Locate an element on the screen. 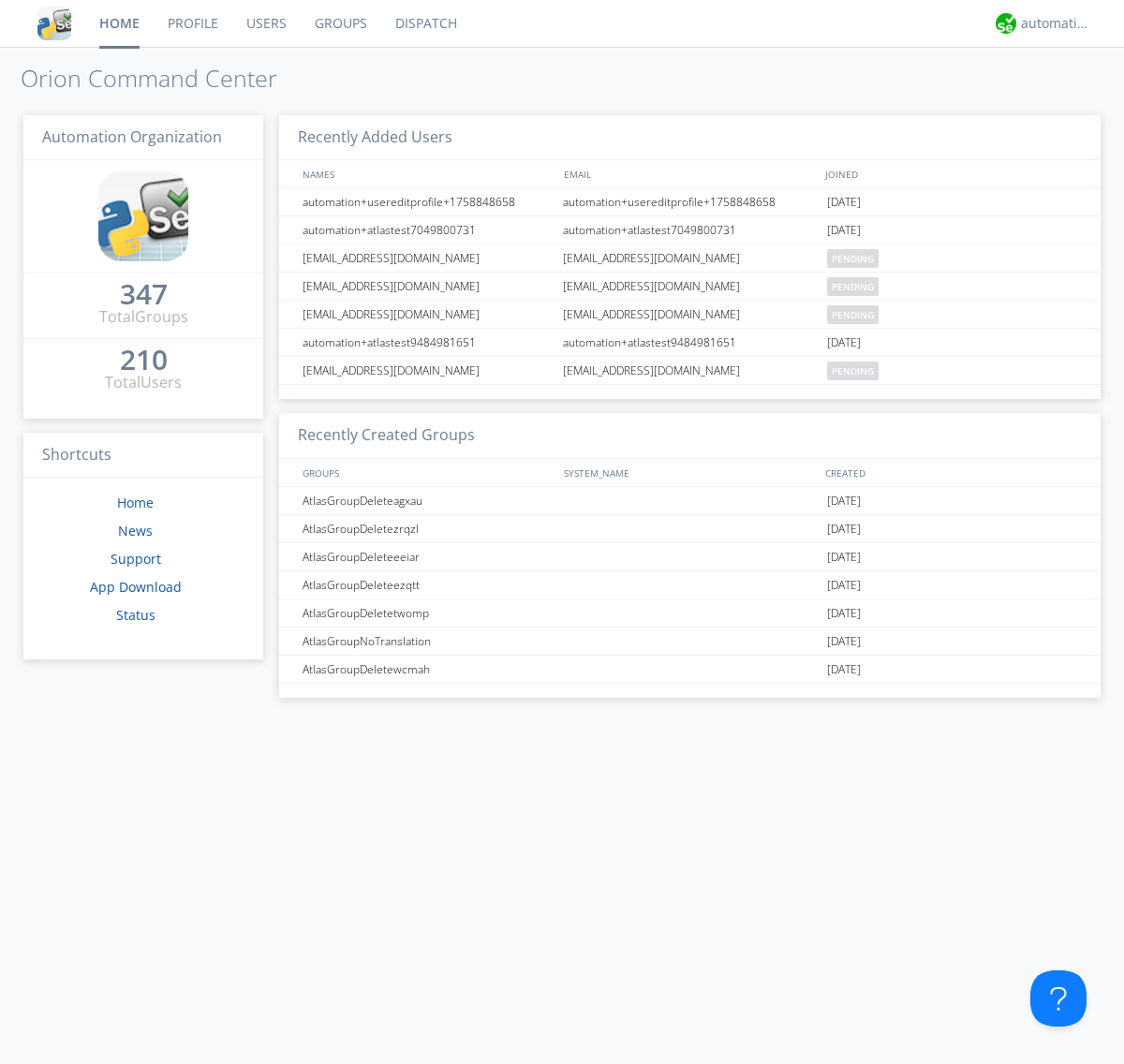  a: News is located at coordinates (135, 530).